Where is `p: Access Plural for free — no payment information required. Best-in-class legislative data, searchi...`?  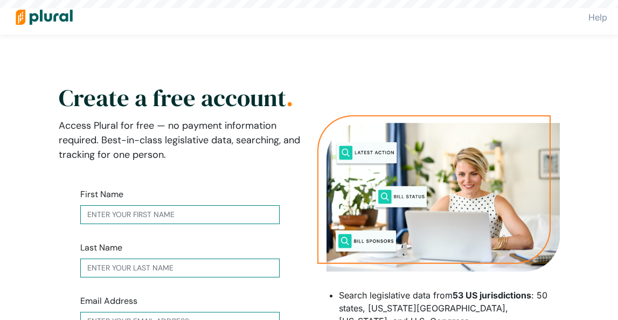 p: Access Plural for free — no payment information required. Best-in-class legislative data, searchi... is located at coordinates (180, 140).